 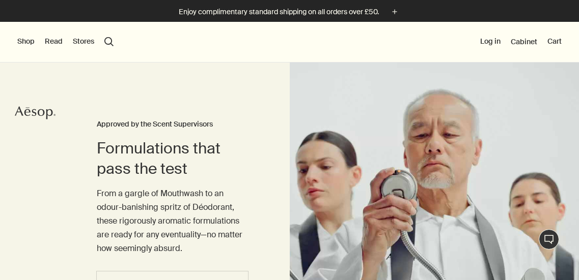 I want to click on a: Cabinet, so click(x=524, y=42).